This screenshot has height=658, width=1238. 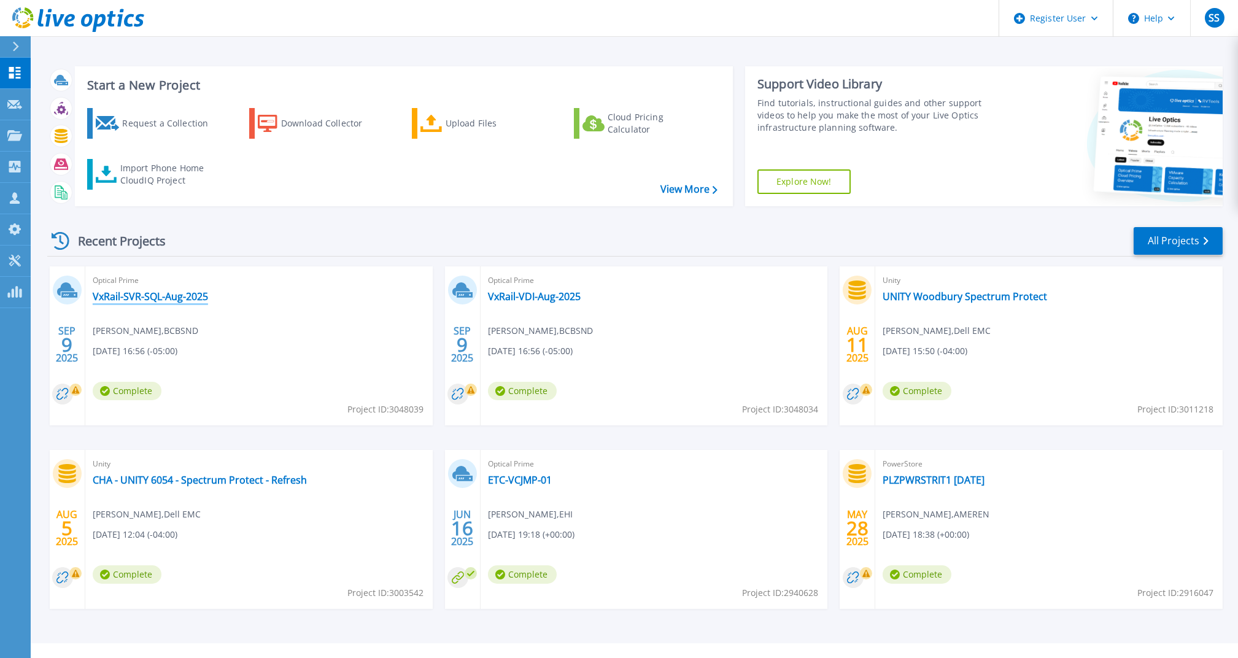 What do you see at coordinates (879, 115) in the screenshot?
I see `div: Find tutorials, instructional guides and other support videos to help you make the most of your L...` at bounding box center [879, 115].